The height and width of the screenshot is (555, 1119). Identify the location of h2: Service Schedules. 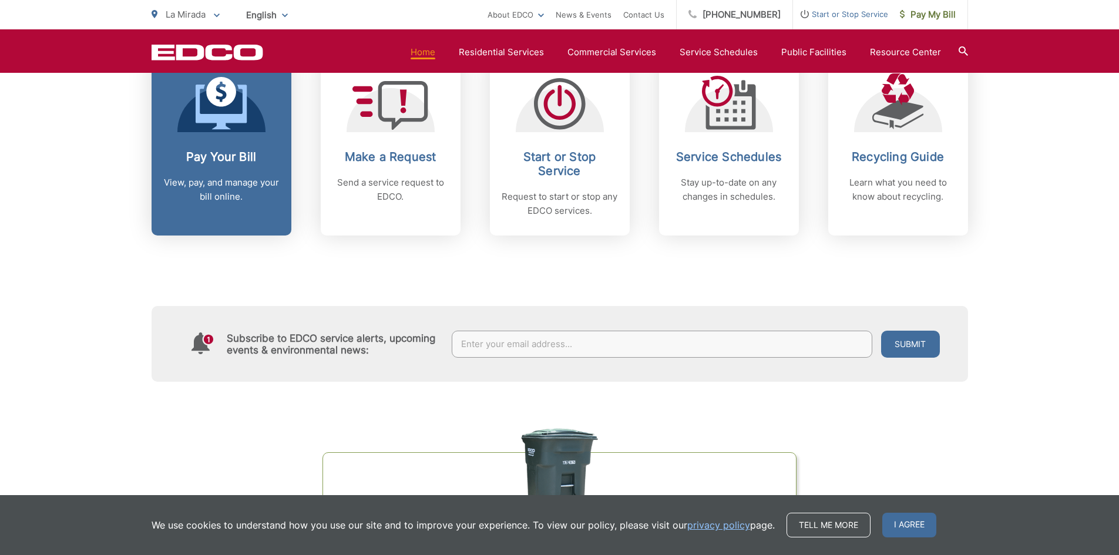
(729, 157).